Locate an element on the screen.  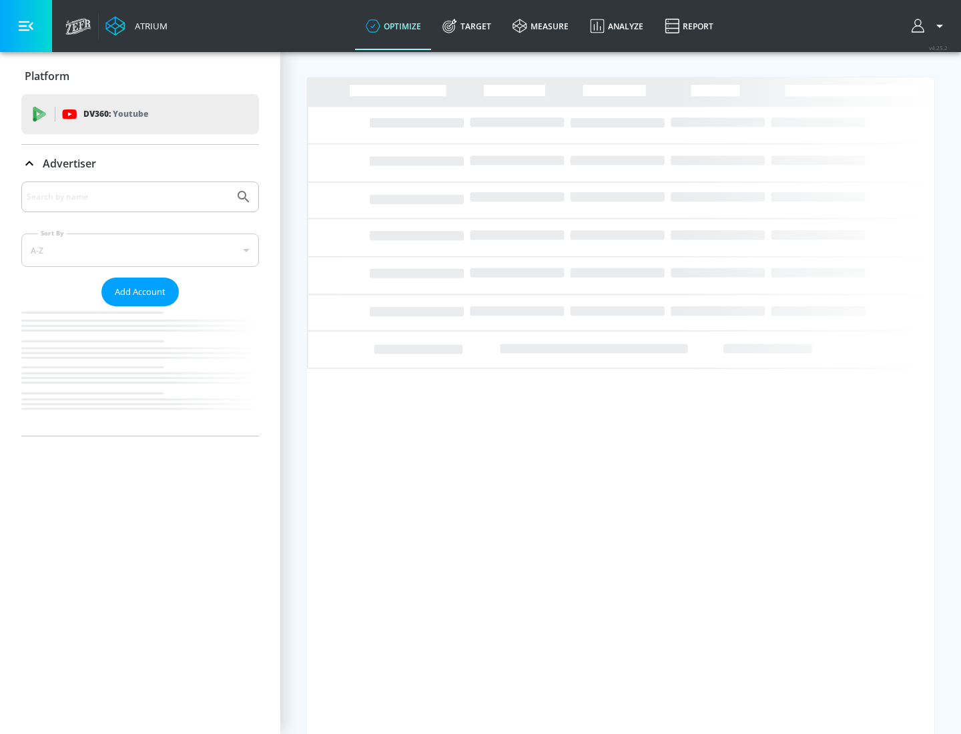
div: A-Z is located at coordinates (140, 250).